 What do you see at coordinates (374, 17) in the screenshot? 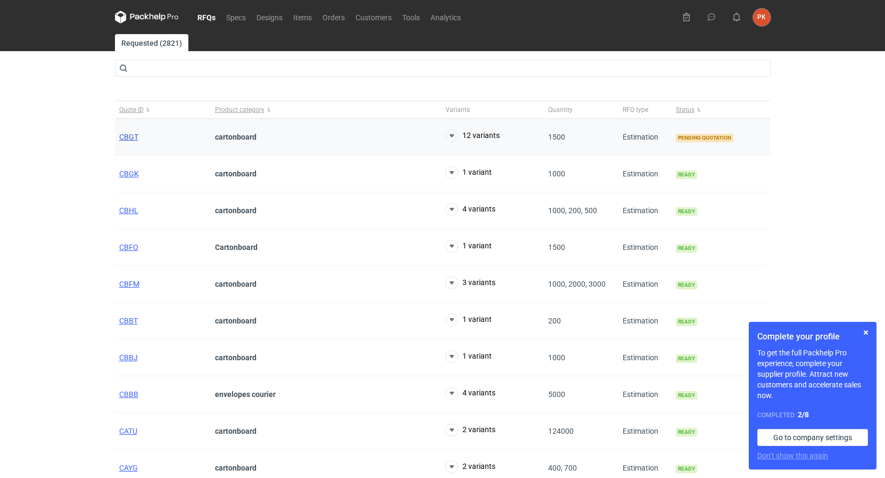
I see `a: Customers` at bounding box center [374, 17].